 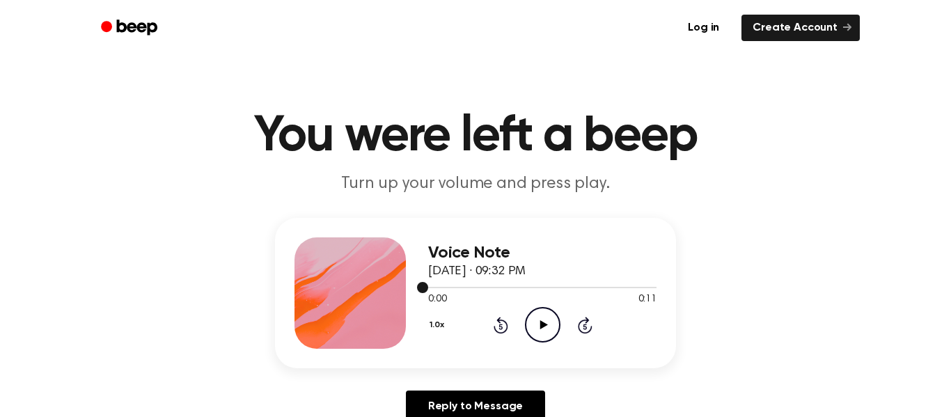 I want to click on p: Turn up your volume and press play., so click(x=476, y=184).